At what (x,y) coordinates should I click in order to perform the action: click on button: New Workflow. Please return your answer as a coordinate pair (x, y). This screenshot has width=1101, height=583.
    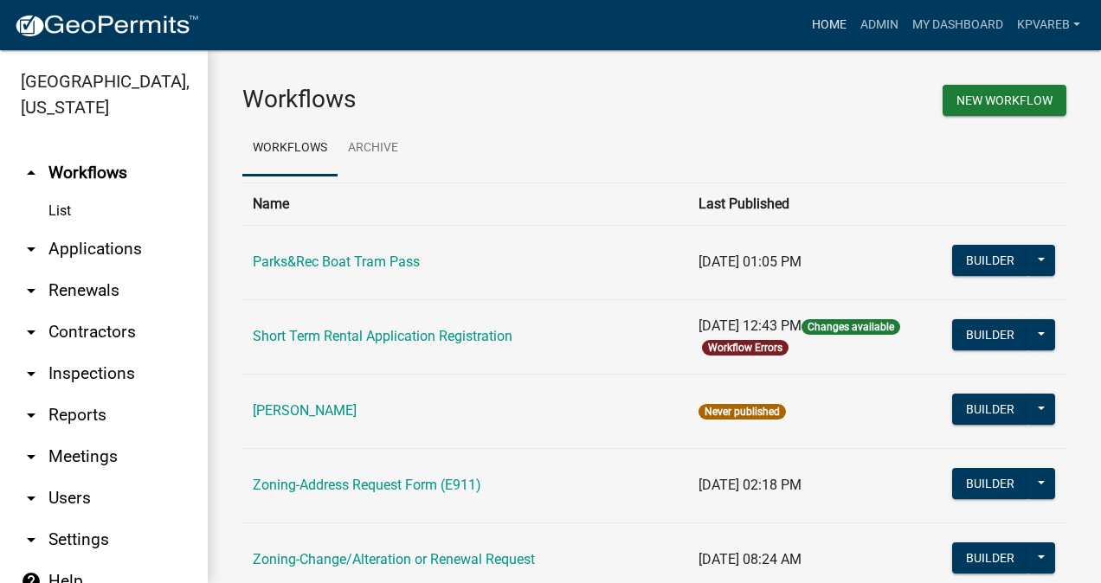
    Looking at the image, I should click on (1004, 100).